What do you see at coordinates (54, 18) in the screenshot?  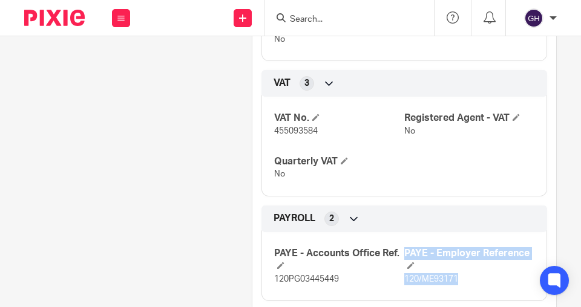 I see `img: Pixie` at bounding box center [54, 18].